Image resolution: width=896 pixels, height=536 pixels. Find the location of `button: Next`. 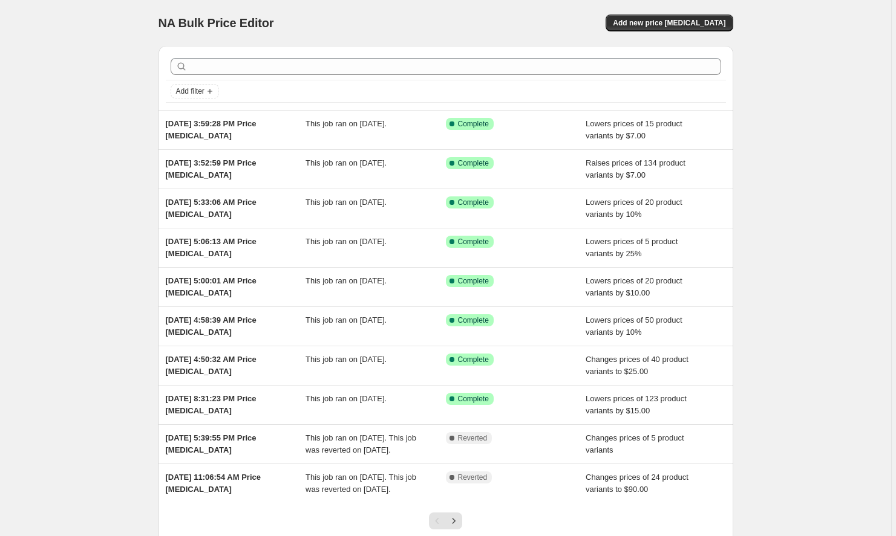

button: Next is located at coordinates (454, 521).